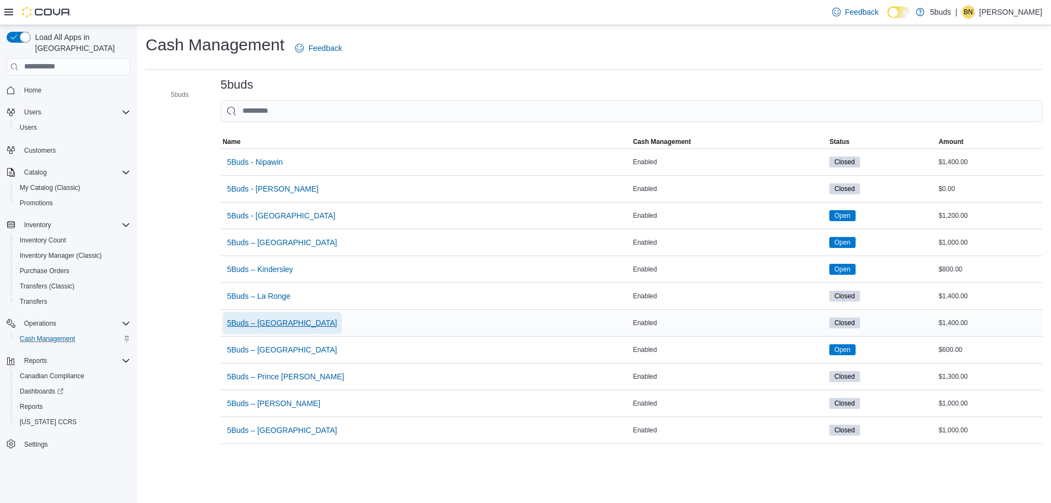 This screenshot has width=1051, height=503. Describe the element at coordinates (61, 256) in the screenshot. I see `a: Inventory Manager (Classic)` at that location.